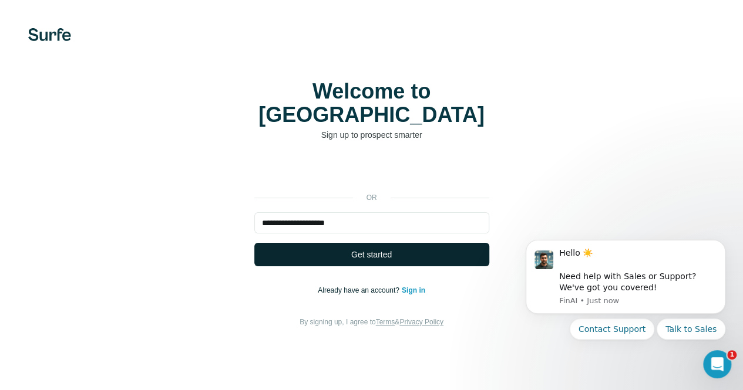 The image size is (743, 390). I want to click on div: Hello ☀️ ​ Need help with Sales or Support? We've got you covered!, so click(130, 44).